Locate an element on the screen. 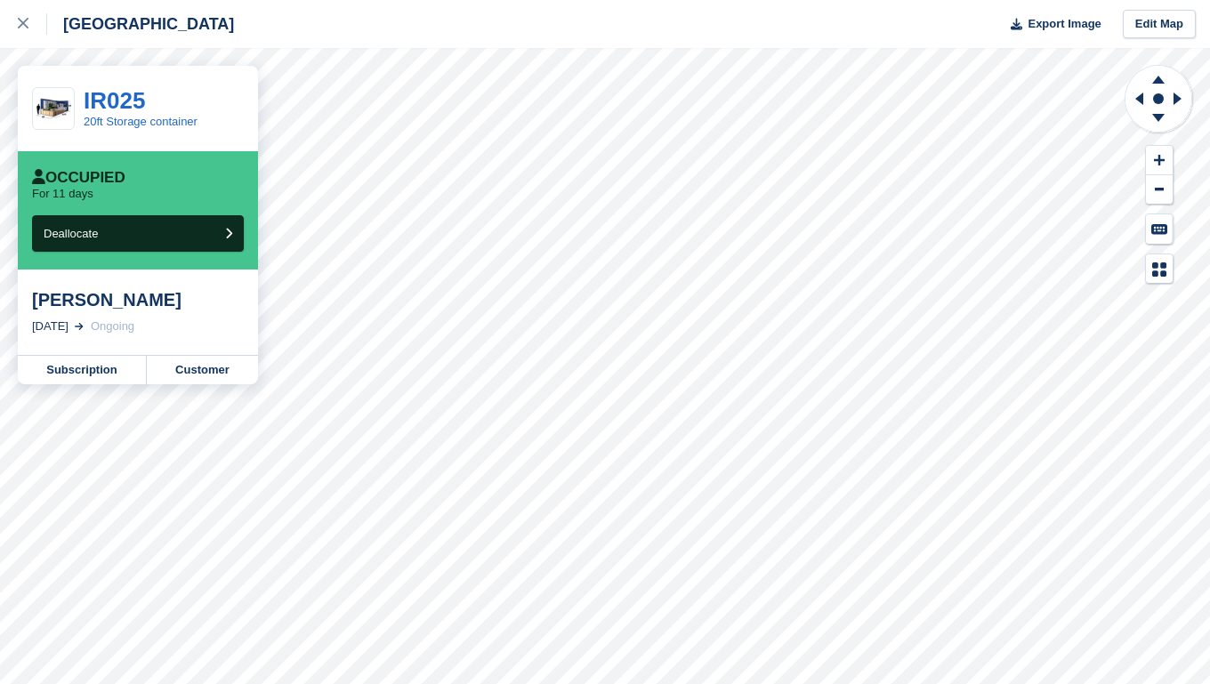 Image resolution: width=1210 pixels, height=684 pixels. button: Export Image is located at coordinates (1051, 24).